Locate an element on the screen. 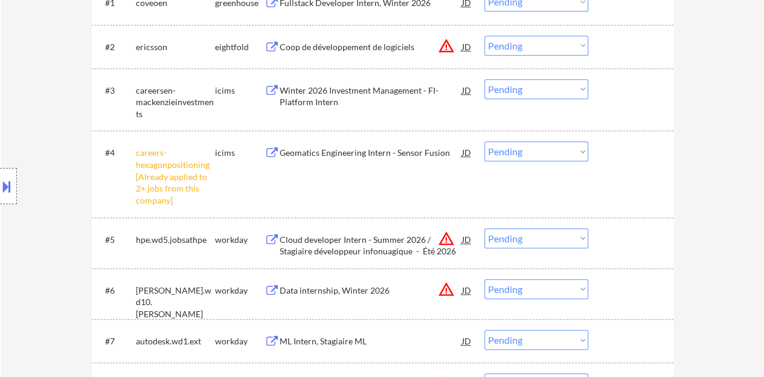 The image size is (764, 377). div: Geomatics Engineering Intern - Sensor Fusion is located at coordinates (371, 153).